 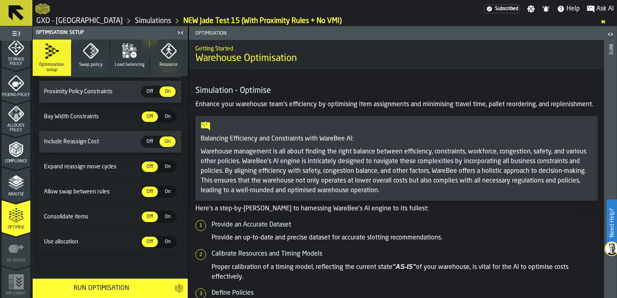 I want to click on span: Load balancing, so click(x=130, y=65).